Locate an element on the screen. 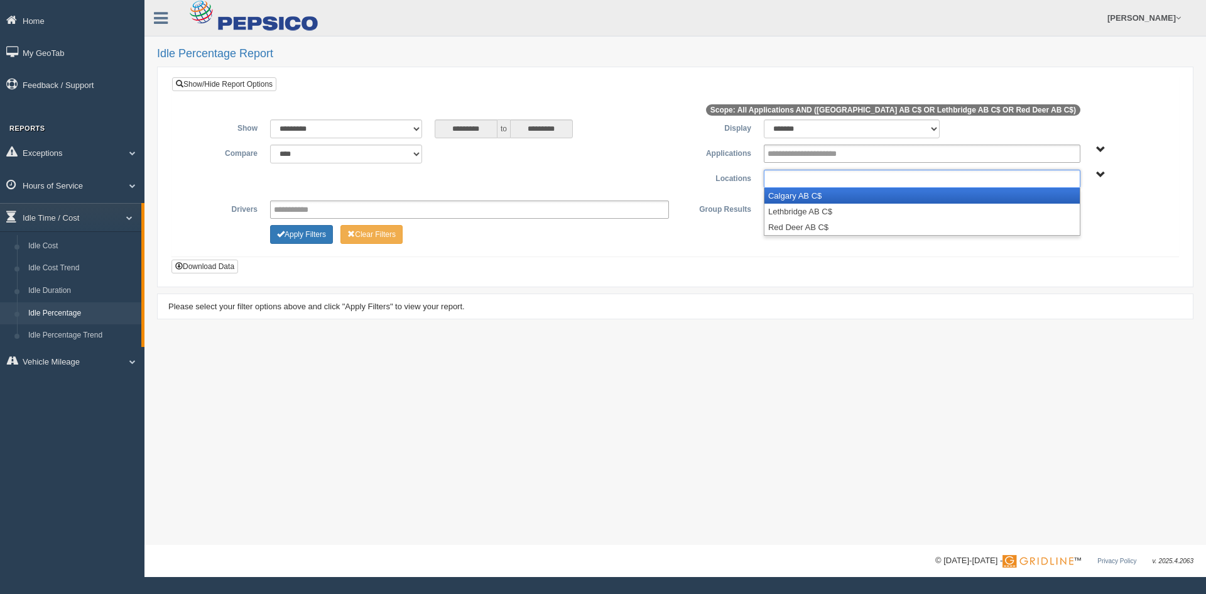 The height and width of the screenshot is (594, 1206). label: Compare is located at coordinates (222, 152).